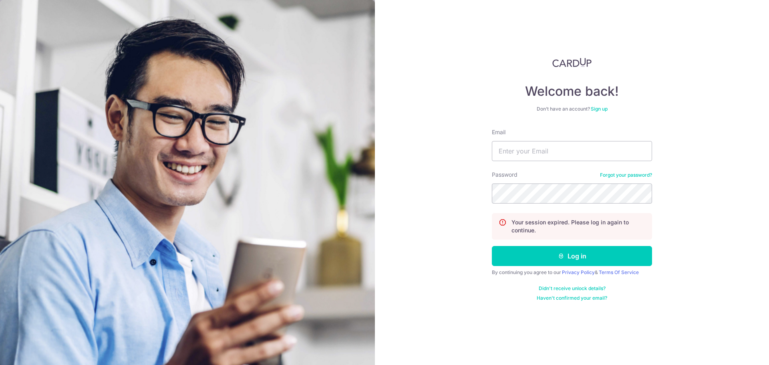 The height and width of the screenshot is (365, 769). I want to click on a: Sign up, so click(599, 109).